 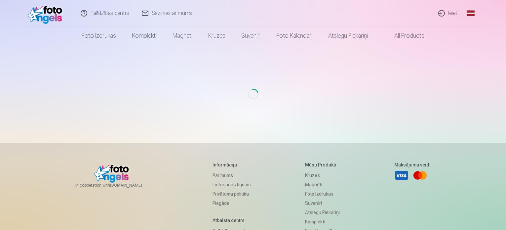 What do you see at coordinates (117, 185) in the screenshot?
I see `span: In cooperation with` at bounding box center [117, 185].